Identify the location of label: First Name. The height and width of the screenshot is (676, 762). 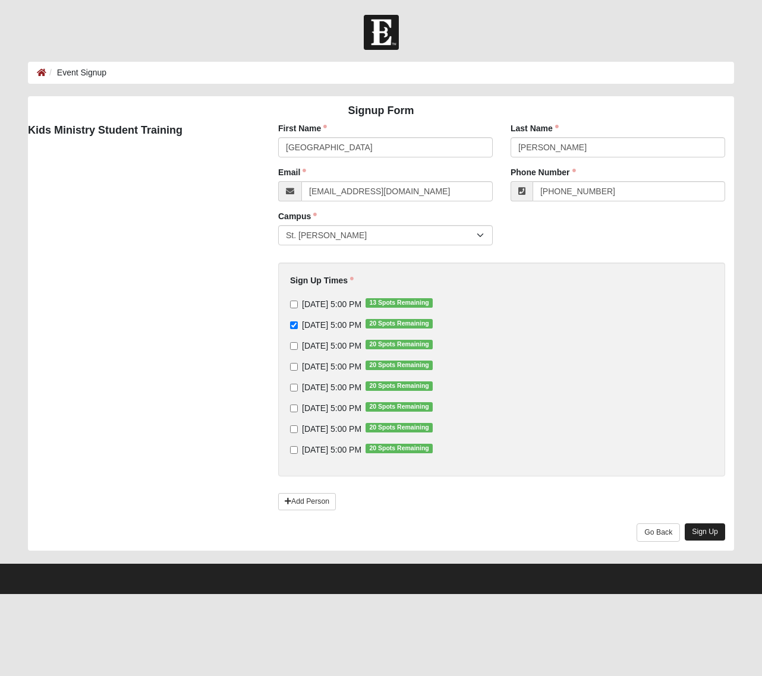
(303, 128).